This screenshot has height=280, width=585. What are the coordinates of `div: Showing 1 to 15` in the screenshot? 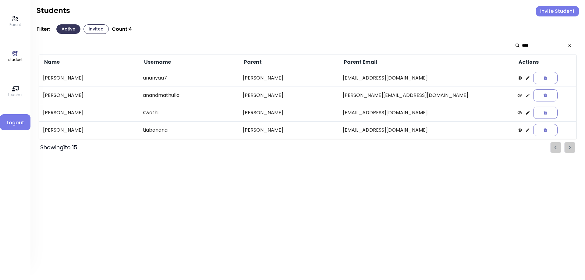 It's located at (59, 148).